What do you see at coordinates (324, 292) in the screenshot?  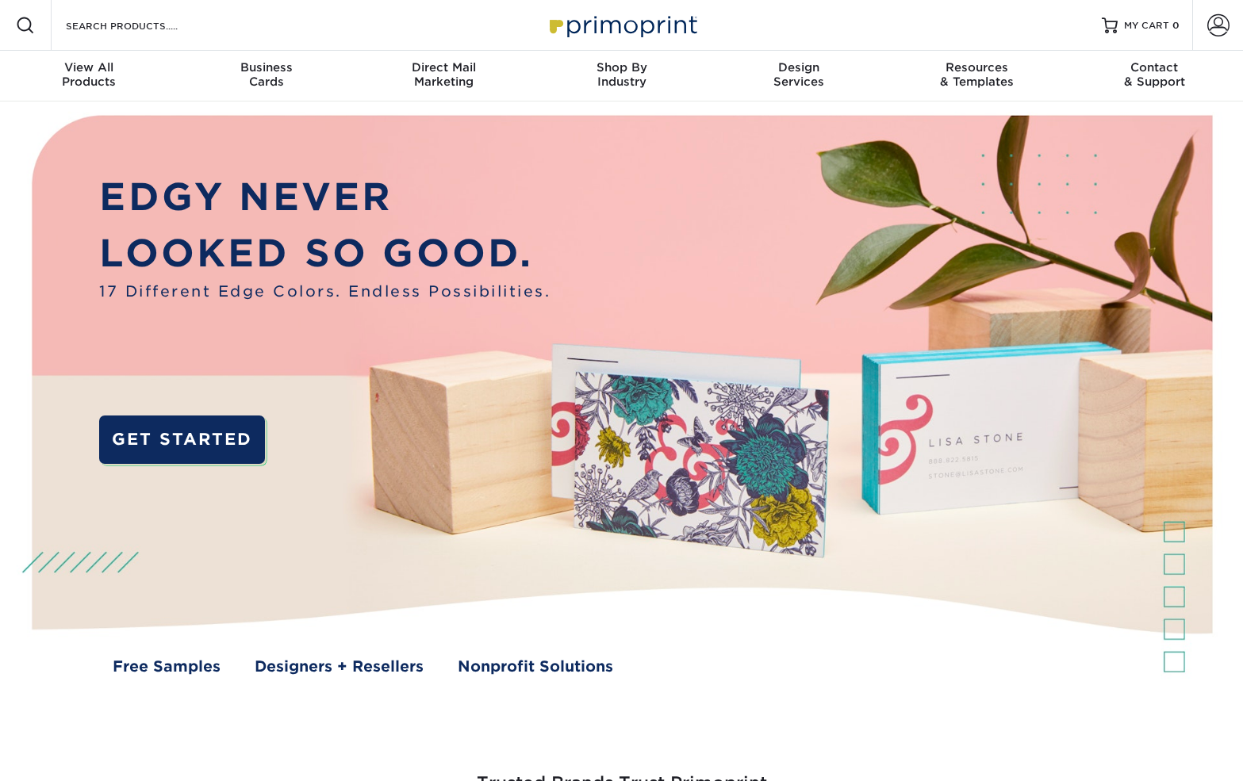 I see `span: 17 Different Edge Colors. Endless Possibilities.` at bounding box center [324, 292].